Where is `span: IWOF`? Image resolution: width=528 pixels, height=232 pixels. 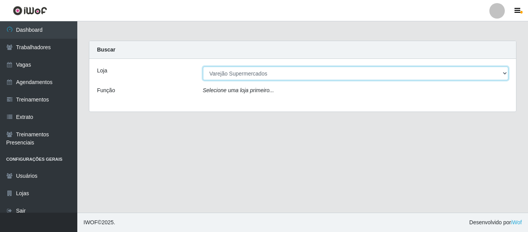 span: IWOF is located at coordinates (90, 222).